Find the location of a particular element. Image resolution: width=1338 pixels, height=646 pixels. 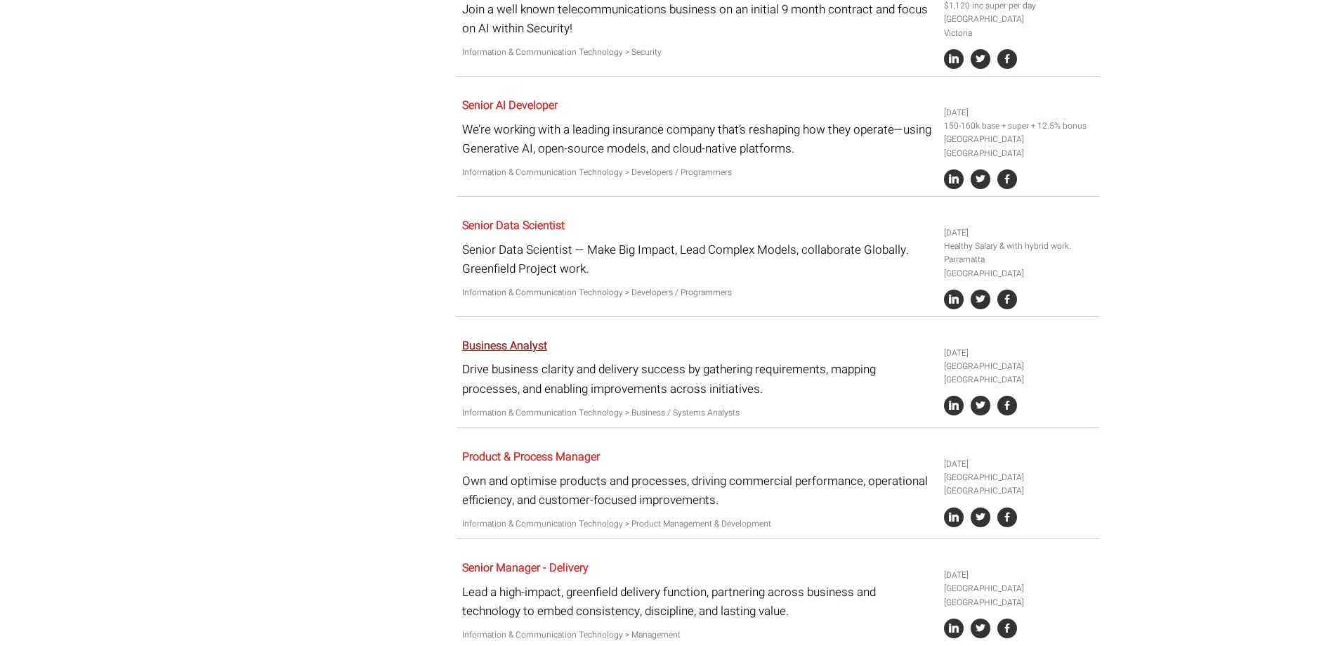

p: We’re working with a leading insurance company that’s reshaping how they operate—using Generative... is located at coordinates (698, 139).